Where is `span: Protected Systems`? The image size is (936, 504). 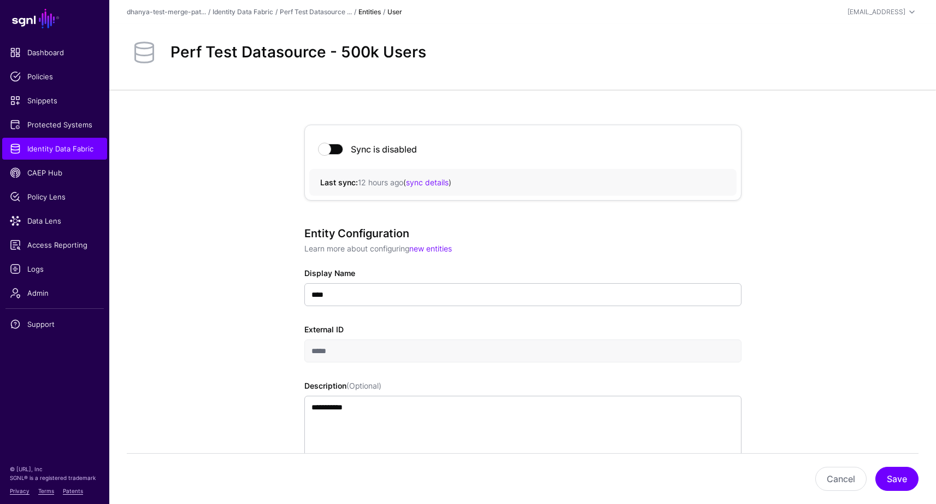 span: Protected Systems is located at coordinates (55, 125).